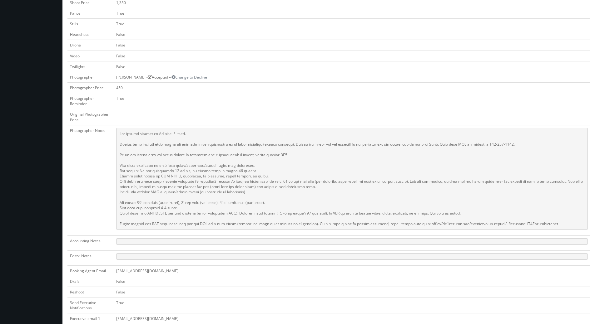 The width and height of the screenshot is (595, 324). Describe the element at coordinates (91, 88) in the screenshot. I see `td: Photographer Price` at that location.